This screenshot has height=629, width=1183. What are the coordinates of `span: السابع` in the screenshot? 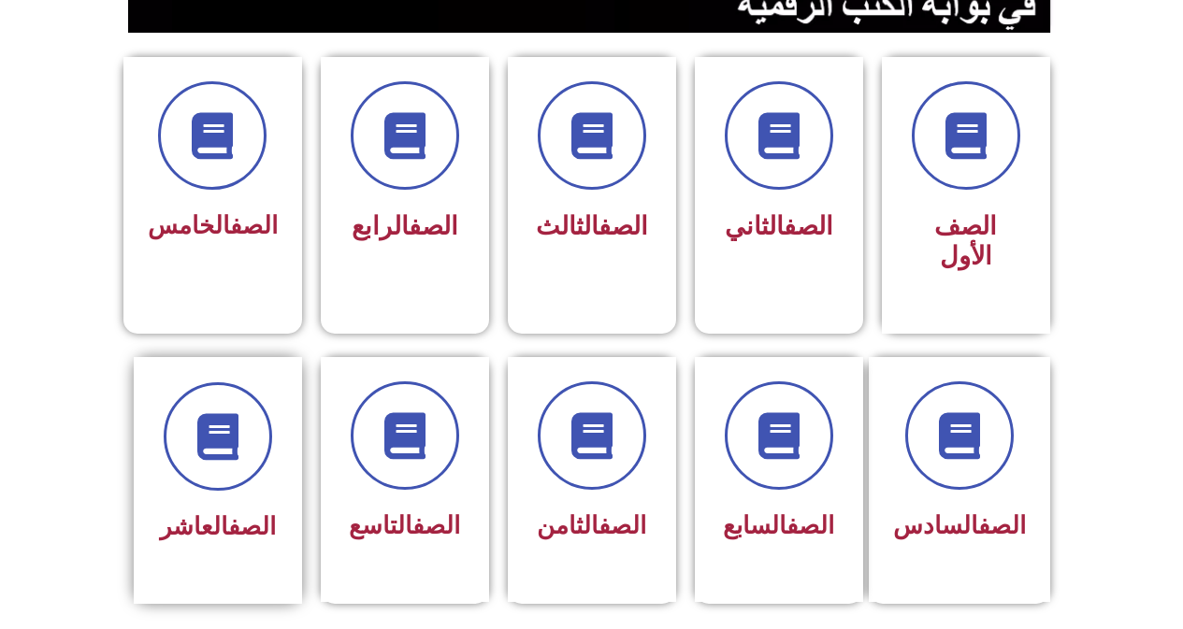 It's located at (778, 526).